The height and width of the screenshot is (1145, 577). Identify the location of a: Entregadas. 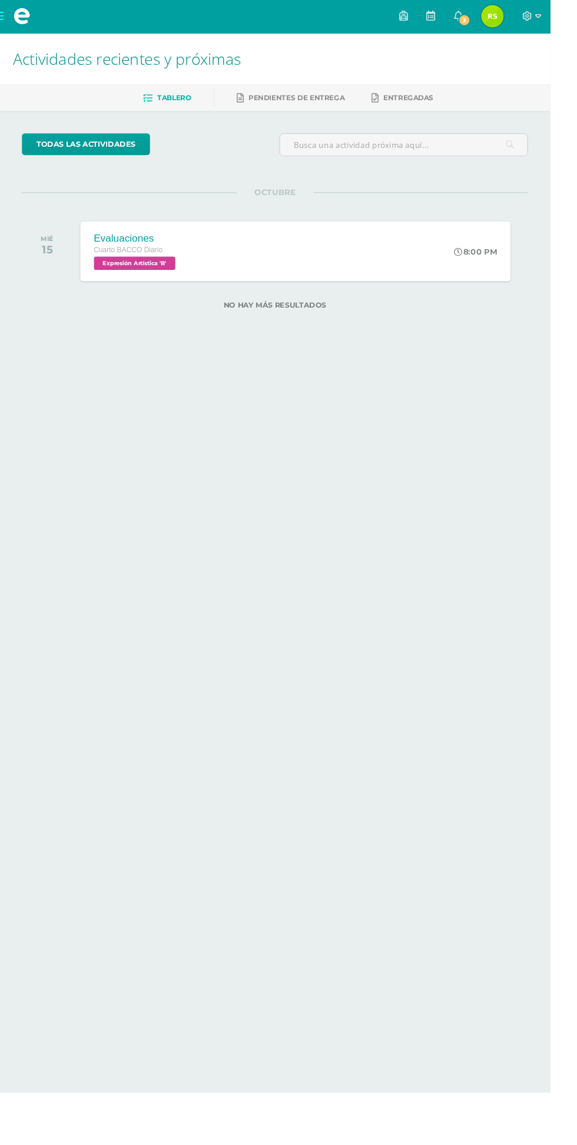
(422, 103).